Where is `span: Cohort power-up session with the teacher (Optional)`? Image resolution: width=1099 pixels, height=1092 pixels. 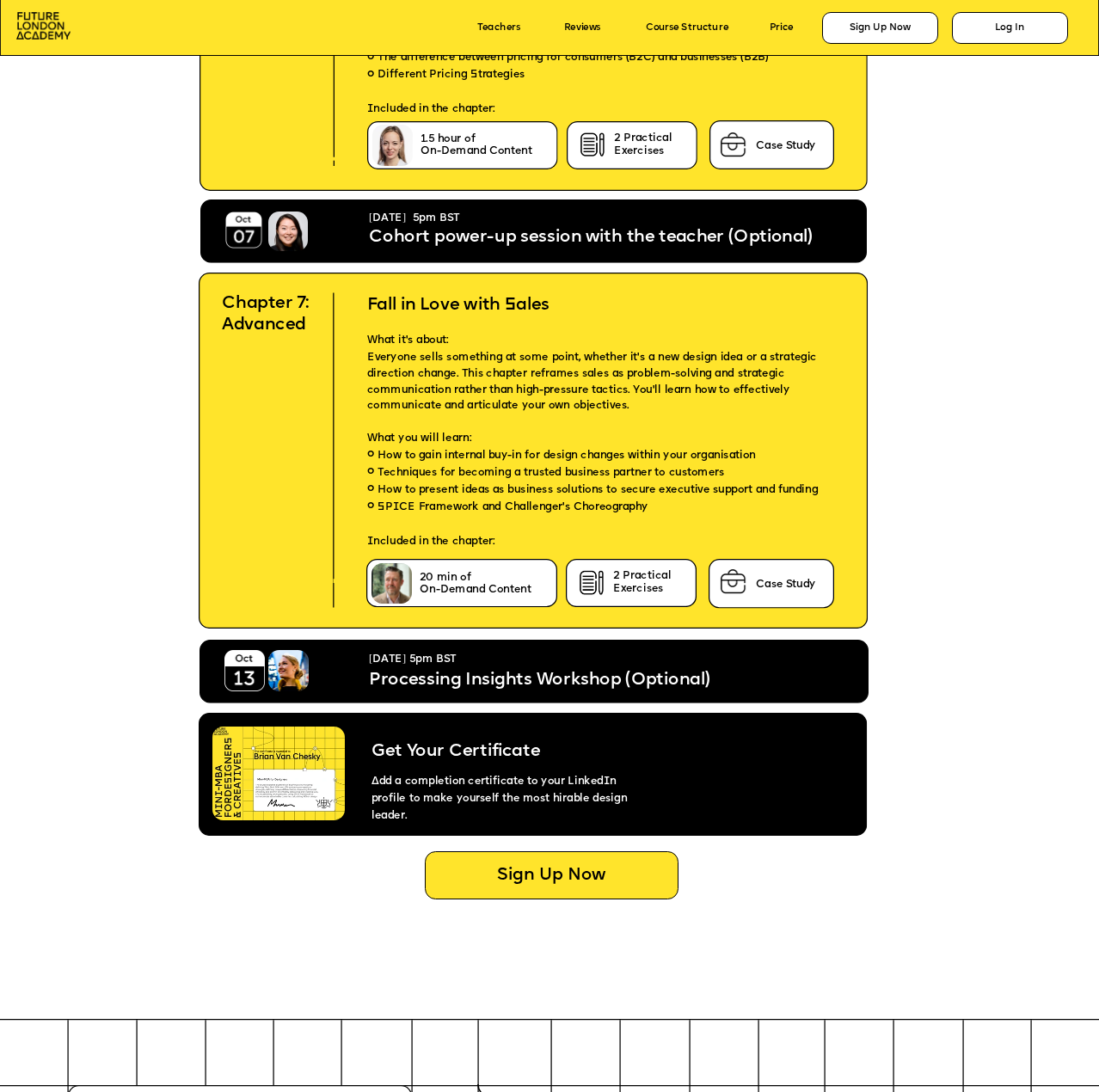
span: Cohort power-up session with the teacher (Optional) is located at coordinates (590, 238).